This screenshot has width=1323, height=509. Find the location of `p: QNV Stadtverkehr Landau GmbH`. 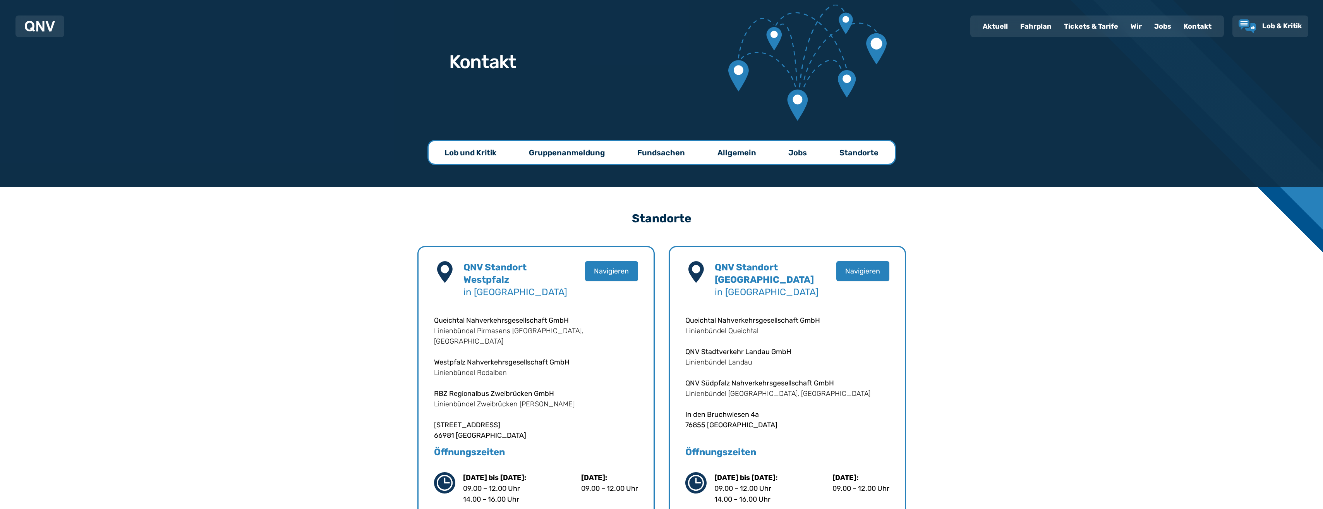

p: QNV Stadtverkehr Landau GmbH is located at coordinates (787, 351).